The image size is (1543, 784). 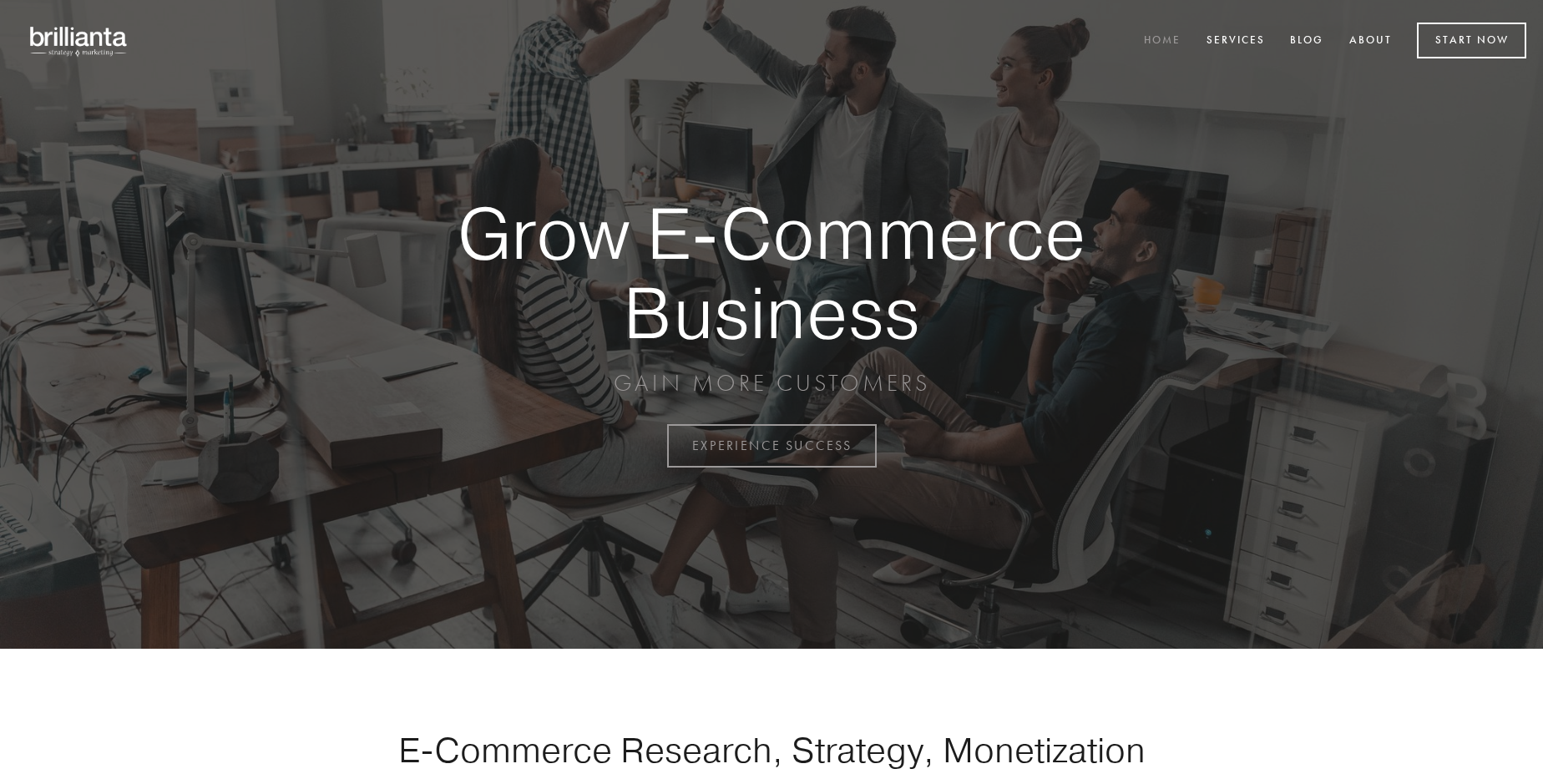 I want to click on a: Start Now, so click(x=1471, y=40).